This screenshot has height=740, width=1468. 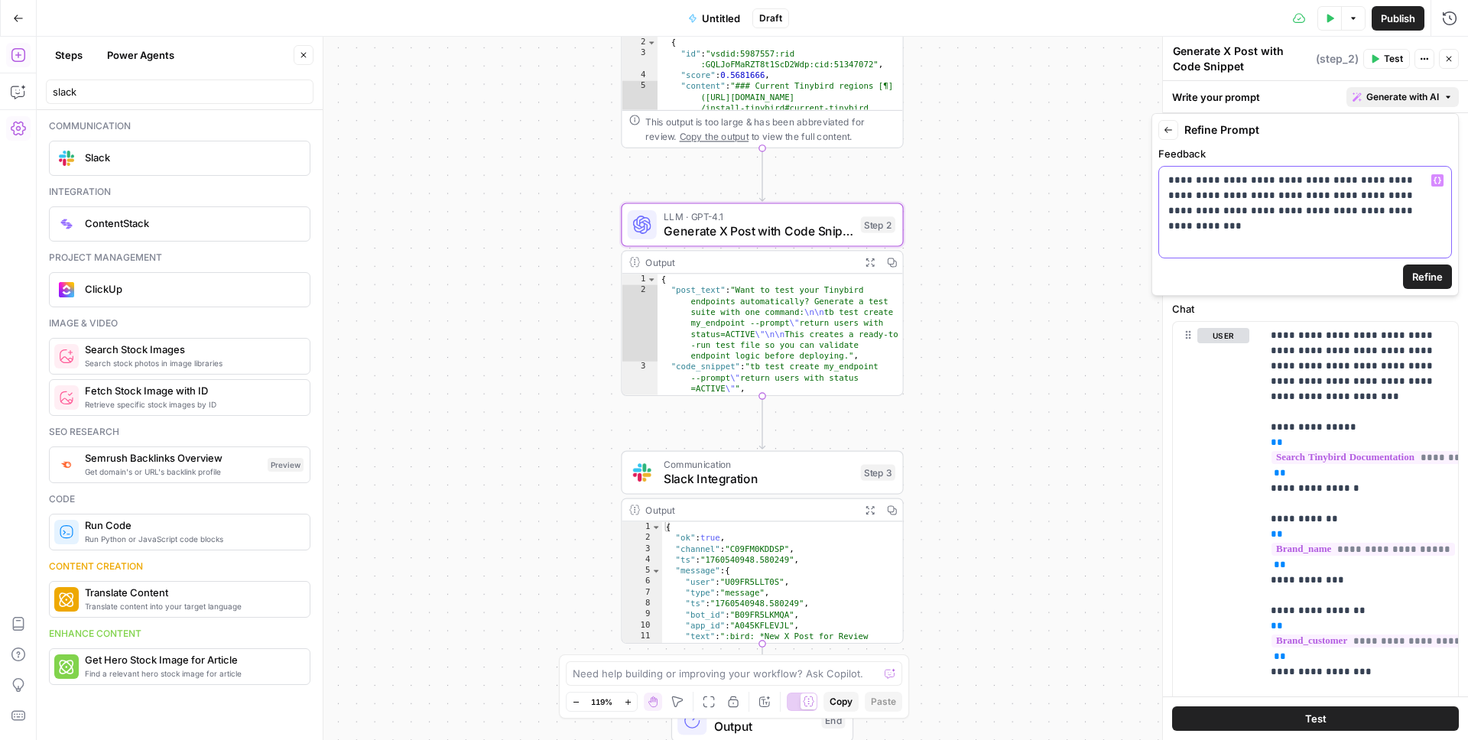 What do you see at coordinates (191, 674) in the screenshot?
I see `span: Find a relevant hero stock image for article` at bounding box center [191, 674].